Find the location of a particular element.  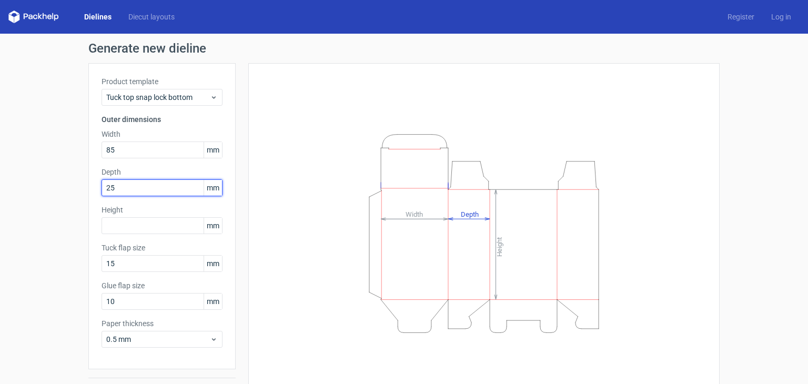

label: Height is located at coordinates (162, 210).